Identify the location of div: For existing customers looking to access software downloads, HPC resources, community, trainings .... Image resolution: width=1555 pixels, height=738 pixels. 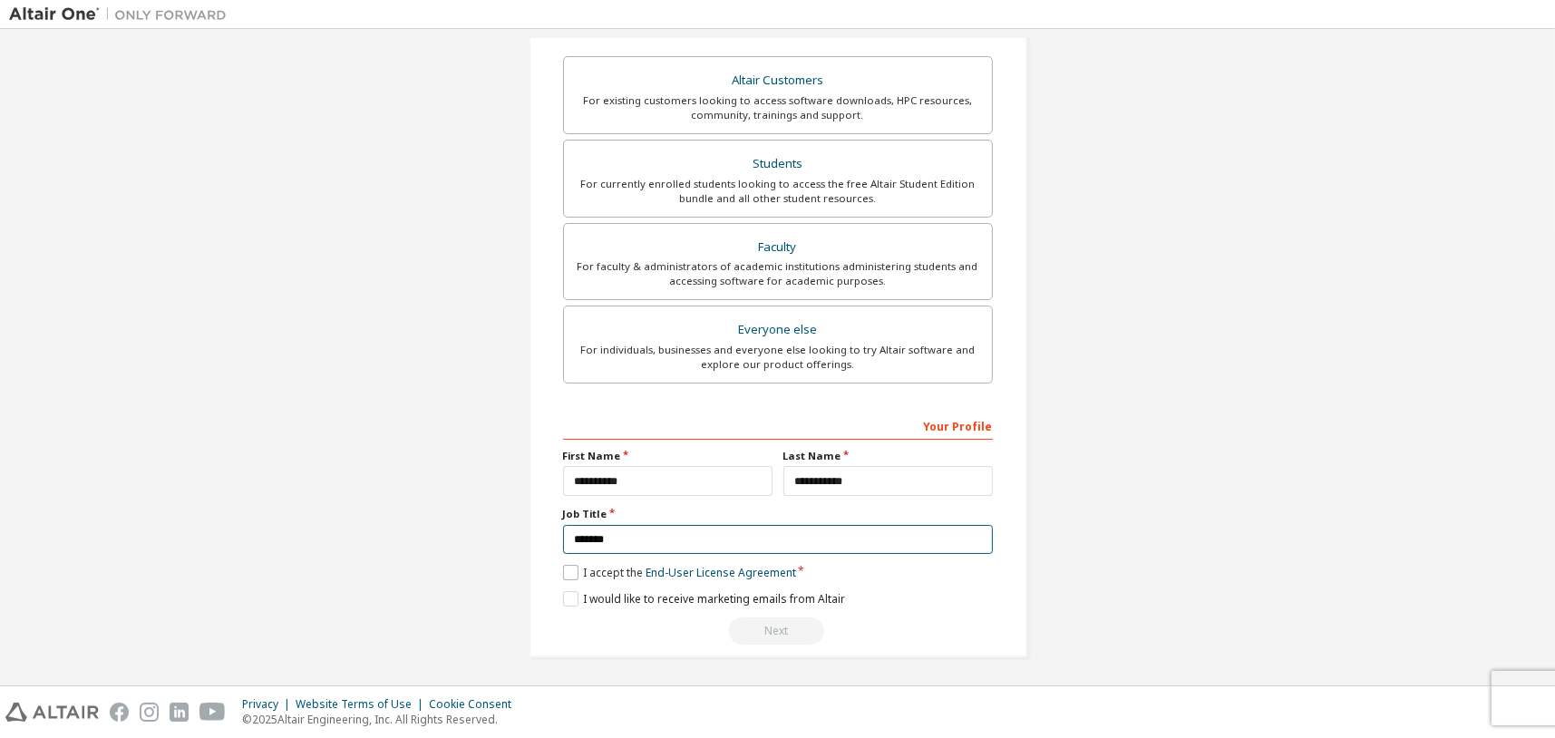
(778, 108).